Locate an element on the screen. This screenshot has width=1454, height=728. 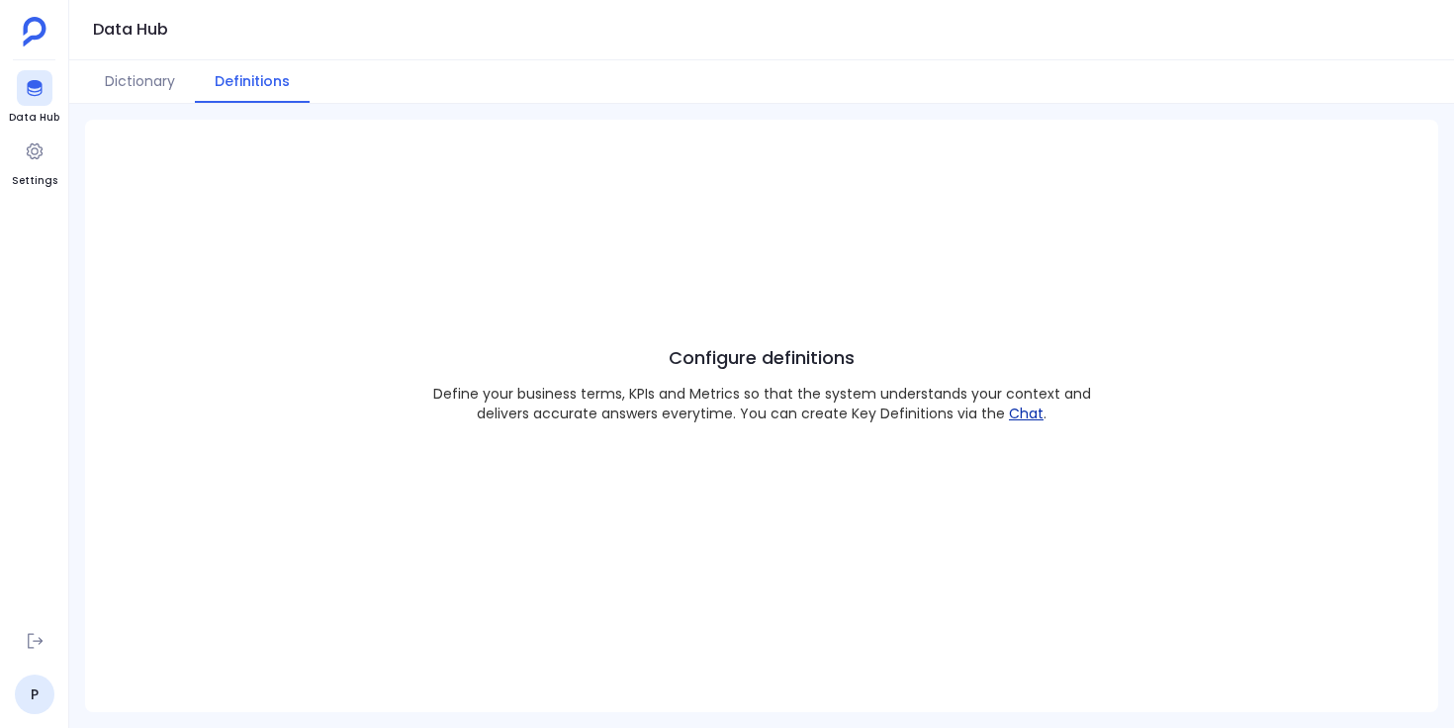
img: petavue logo is located at coordinates (35, 32).